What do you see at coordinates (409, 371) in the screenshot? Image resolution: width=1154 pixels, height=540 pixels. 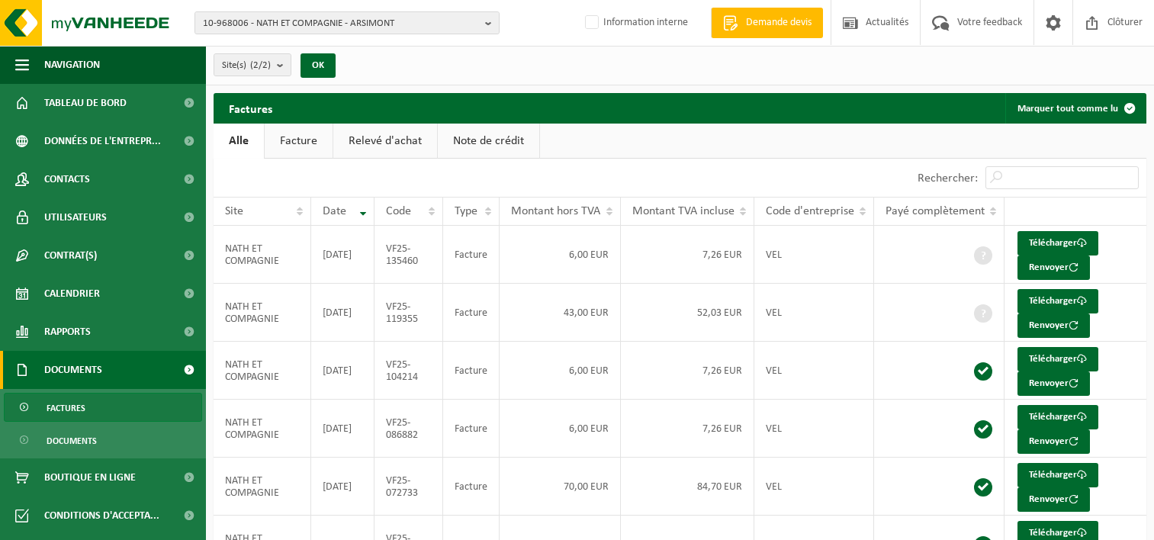 I see `td: VF25-104214` at bounding box center [409, 371].